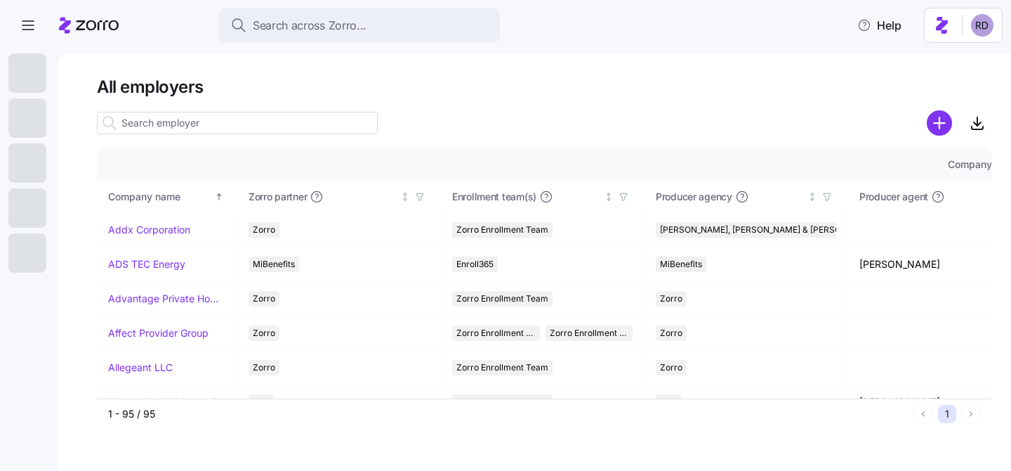 The image size is (1011, 471). Describe the element at coordinates (508, 414) in the screenshot. I see `div: 1 - 95 / 95` at that location.